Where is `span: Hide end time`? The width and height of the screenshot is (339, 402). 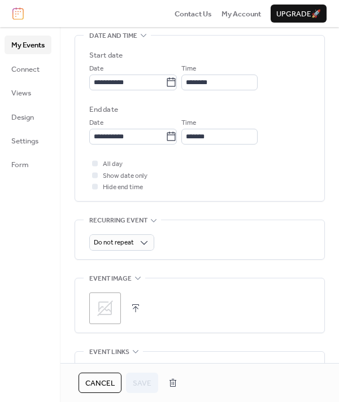
span: Hide end time is located at coordinates (123, 187).